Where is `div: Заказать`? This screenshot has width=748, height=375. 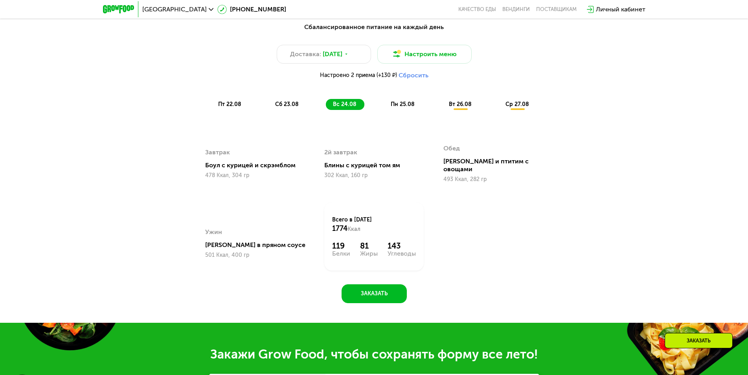 div: Заказать is located at coordinates (699, 341).